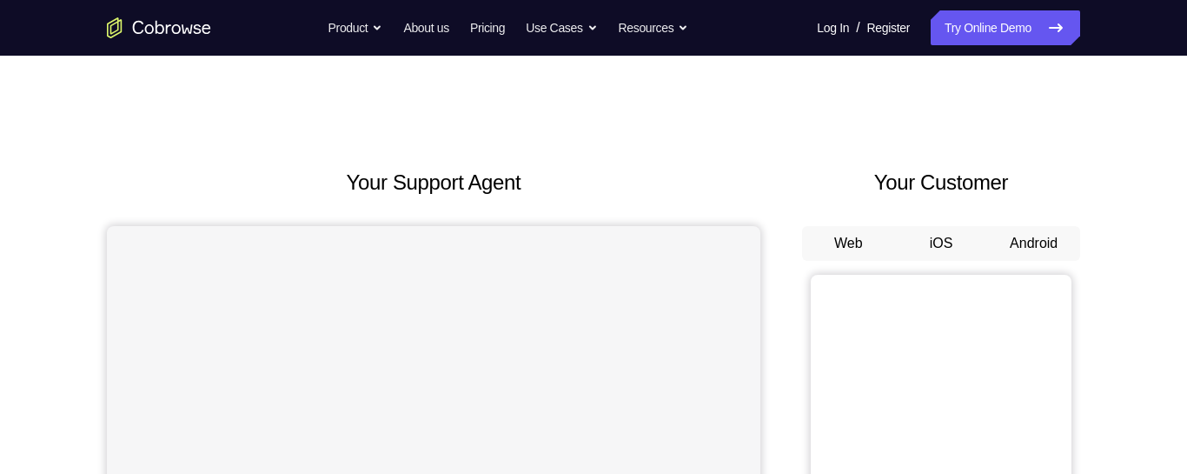  I want to click on button: Android, so click(1033, 243).